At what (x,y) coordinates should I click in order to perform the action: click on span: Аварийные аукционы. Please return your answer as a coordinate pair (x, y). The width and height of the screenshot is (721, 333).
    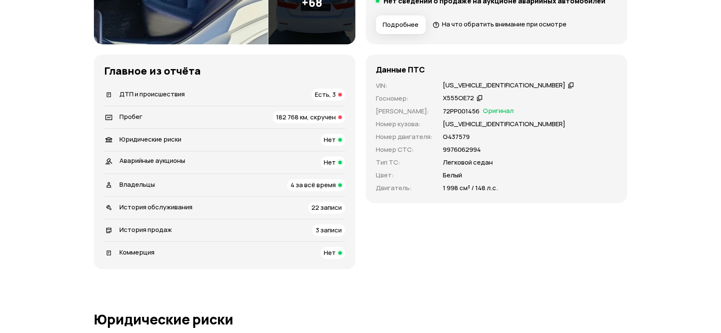
    Looking at the image, I should click on (152, 161).